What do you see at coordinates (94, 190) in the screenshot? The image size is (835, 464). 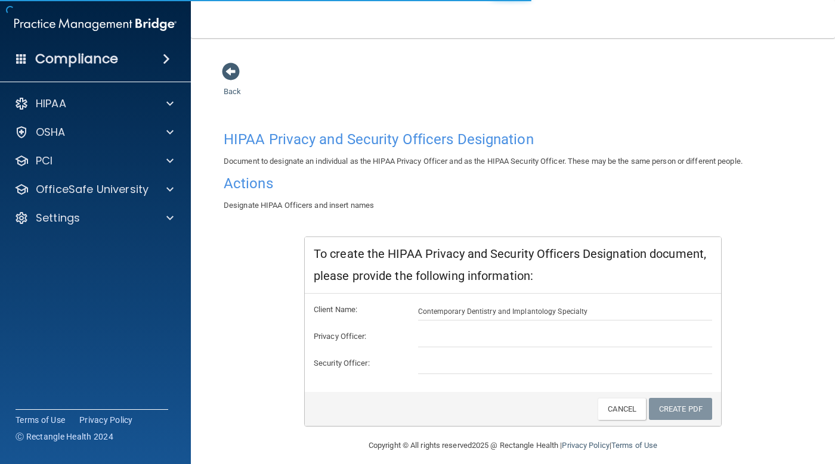 I see `a: OfficeSafe University` at bounding box center [94, 190].